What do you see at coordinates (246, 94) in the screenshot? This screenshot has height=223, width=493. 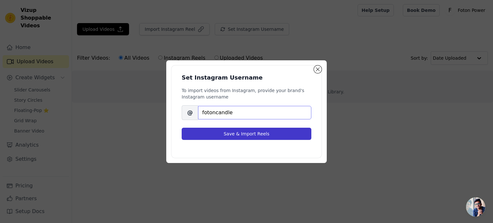 I see `p: To import videos from Instagram, provide your brand's Instagram username` at bounding box center [246, 94].